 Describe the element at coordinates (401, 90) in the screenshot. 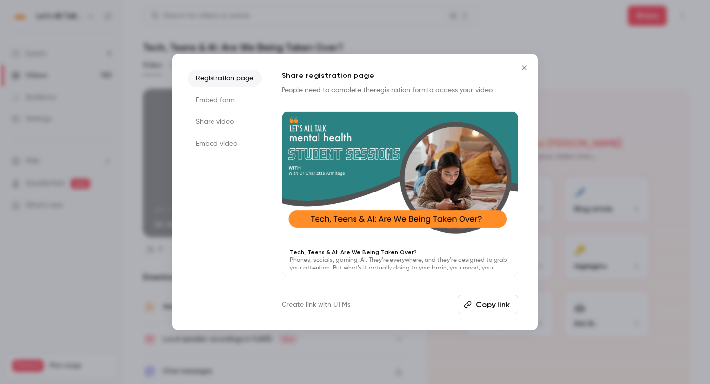

I see `a: registration form` at that location.